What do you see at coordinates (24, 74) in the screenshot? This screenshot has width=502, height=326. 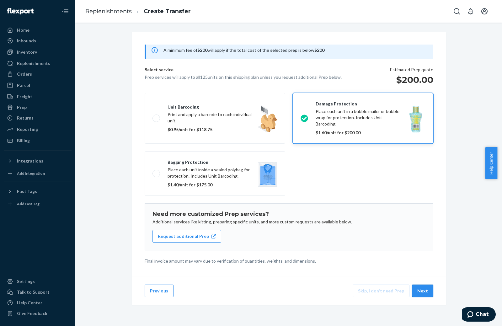 I see `div: Orders` at bounding box center [24, 74].